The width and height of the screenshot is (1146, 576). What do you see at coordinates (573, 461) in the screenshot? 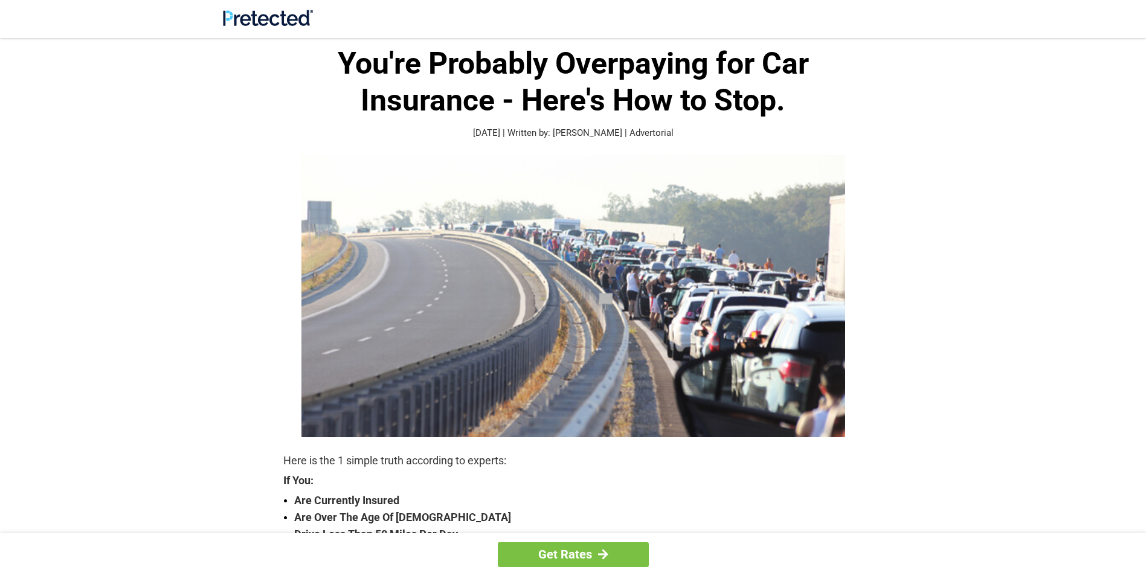
I see `p: Here is the 1 simple truth according to experts:` at bounding box center [573, 461].